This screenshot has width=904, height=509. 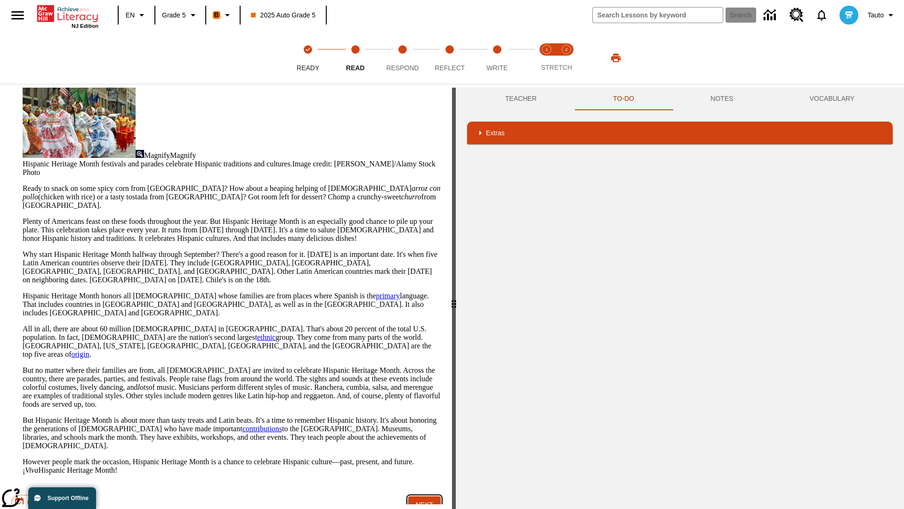 What do you see at coordinates (624, 99) in the screenshot?
I see `button: TO-DO` at bounding box center [624, 99].